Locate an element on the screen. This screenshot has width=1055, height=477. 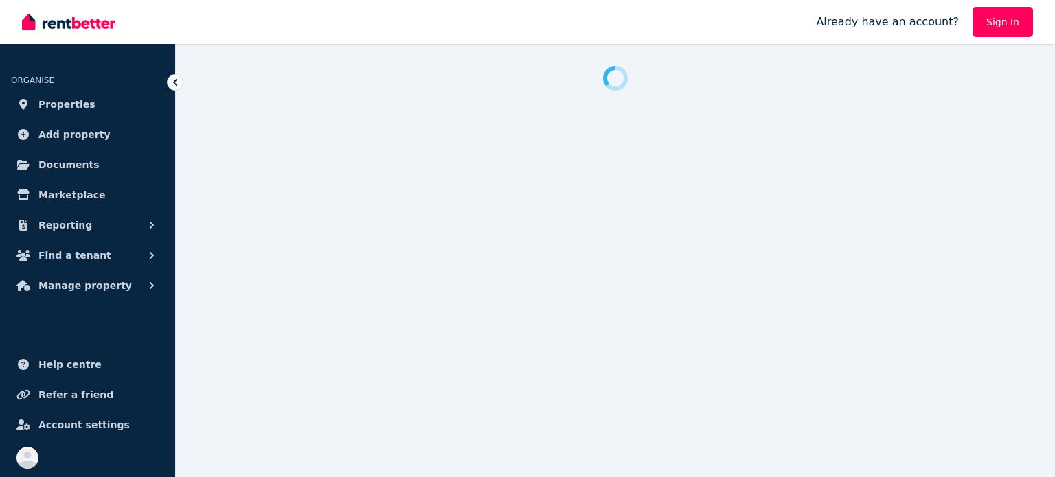
span: Properties is located at coordinates (67, 104).